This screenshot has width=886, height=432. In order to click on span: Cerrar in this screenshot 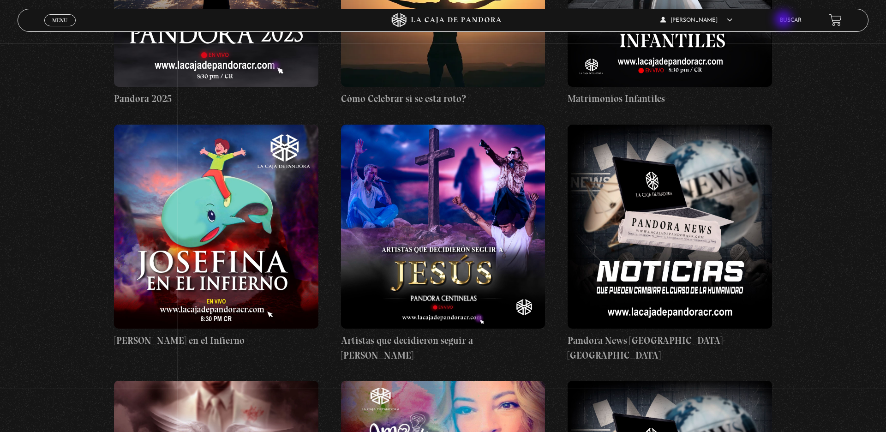, I will do `click(60, 29)`.